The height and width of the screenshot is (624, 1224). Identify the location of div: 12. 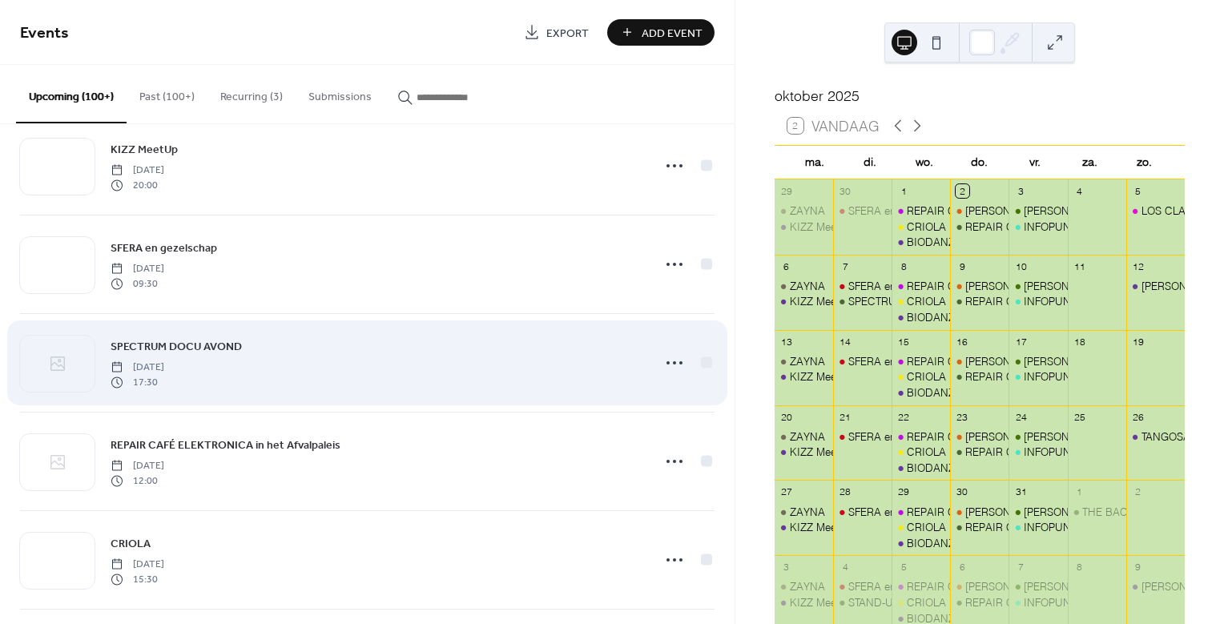
(1138, 266).